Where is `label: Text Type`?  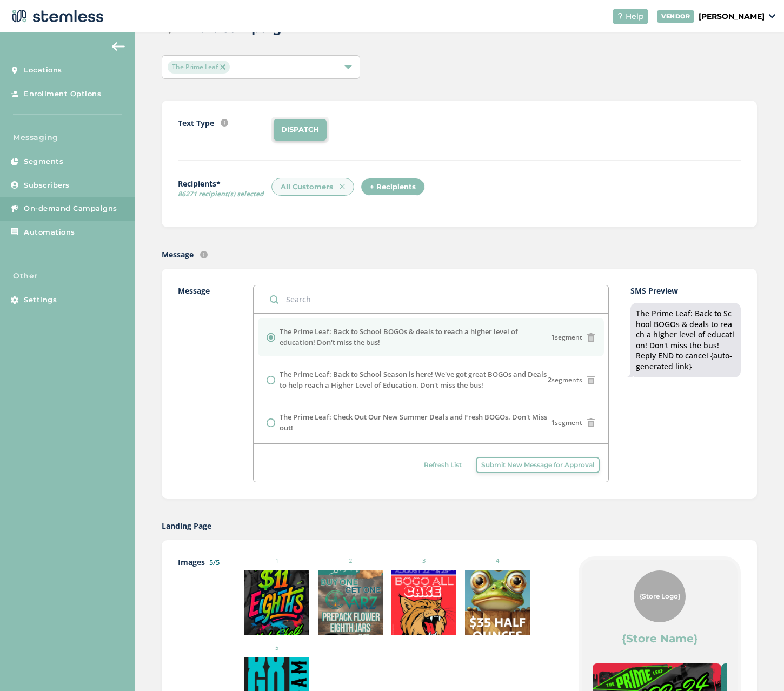
label: Text Type is located at coordinates (196, 123).